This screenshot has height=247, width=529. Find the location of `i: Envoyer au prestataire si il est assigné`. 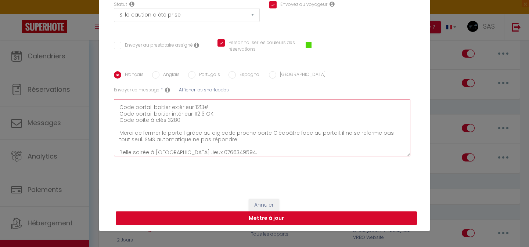

i: Envoyer au prestataire si il est assigné is located at coordinates (197, 45).